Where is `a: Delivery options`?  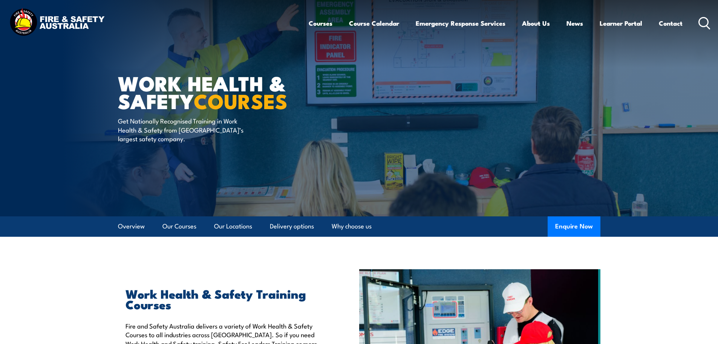
a: Delivery options is located at coordinates (292, 226).